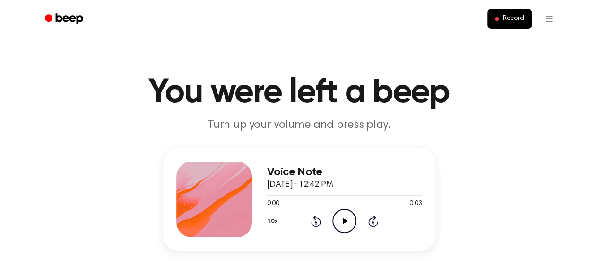  What do you see at coordinates (65, 19) in the screenshot?
I see `a: Beep` at bounding box center [65, 19].